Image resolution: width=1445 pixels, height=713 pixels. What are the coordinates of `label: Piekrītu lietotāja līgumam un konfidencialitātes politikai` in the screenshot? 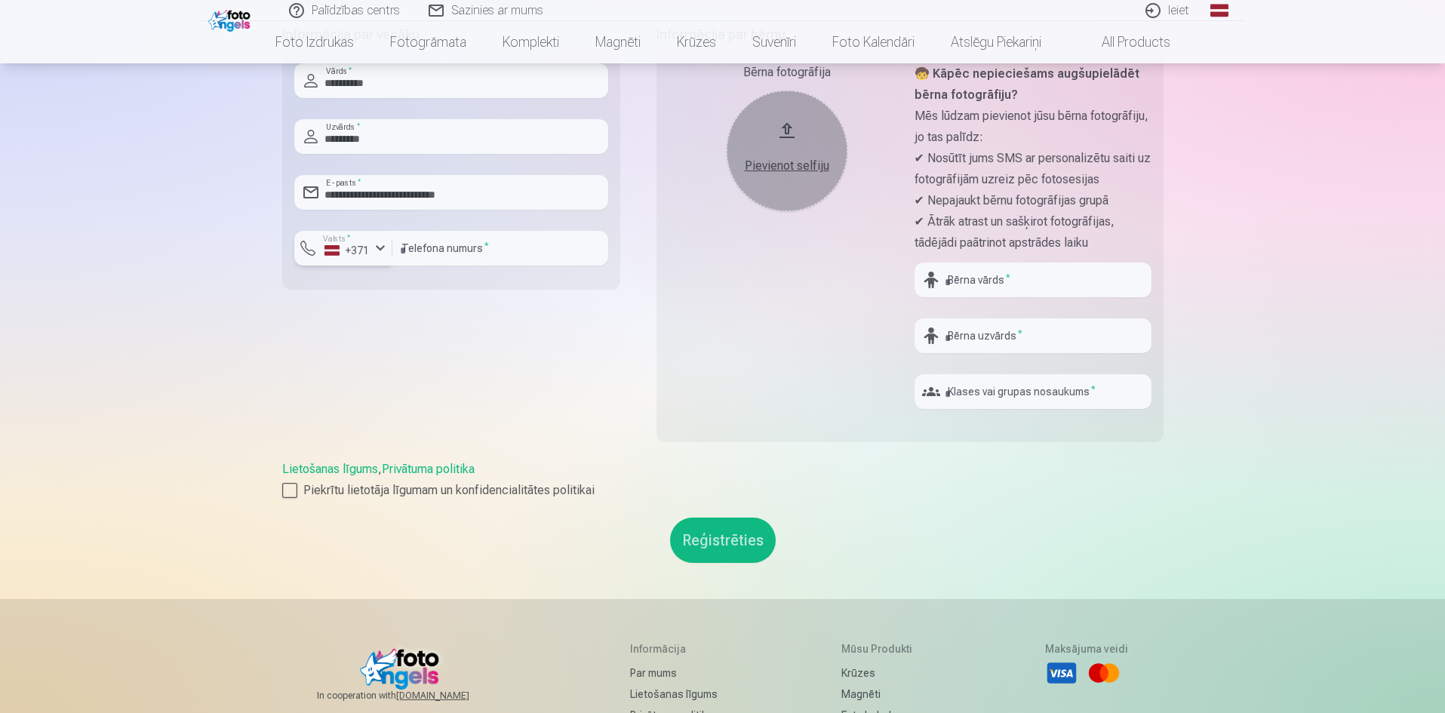 It's located at (723, 490).